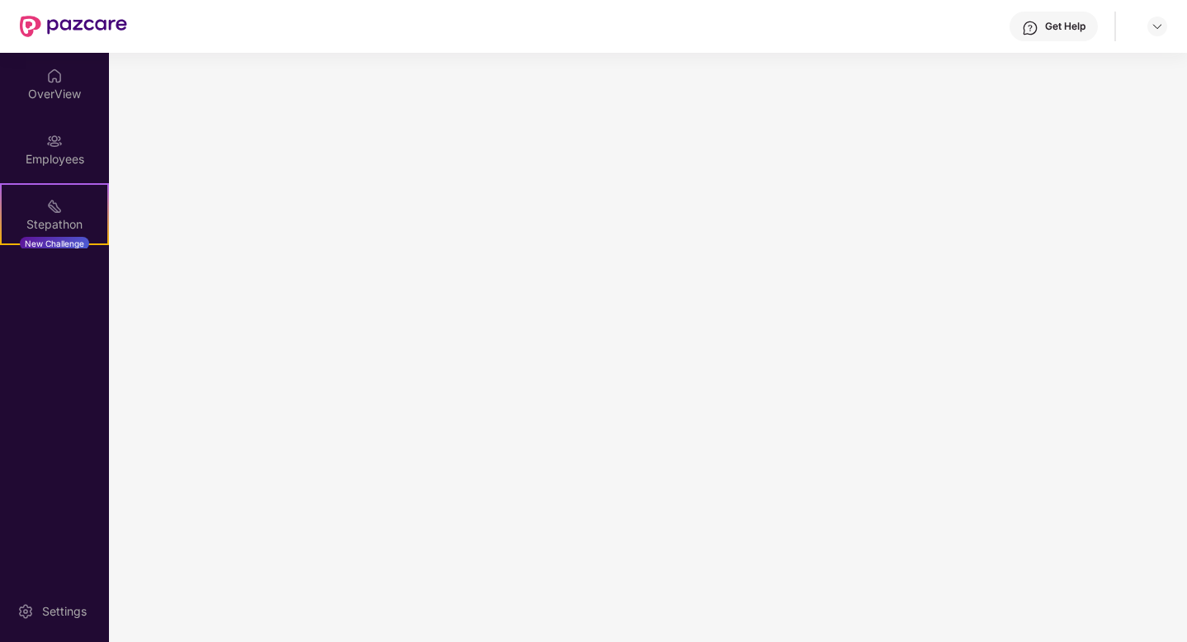  What do you see at coordinates (1031, 28) in the screenshot?
I see `img: svg+xml;base64,PHN2ZyBpZD0iSGVscC0zMngzMiIgeG1sbnM9Imh0dHA6Ly93d3cudzMub3JnLzIwMDAvc3ZnIiB3aWR0aD...` at bounding box center [1031, 28].